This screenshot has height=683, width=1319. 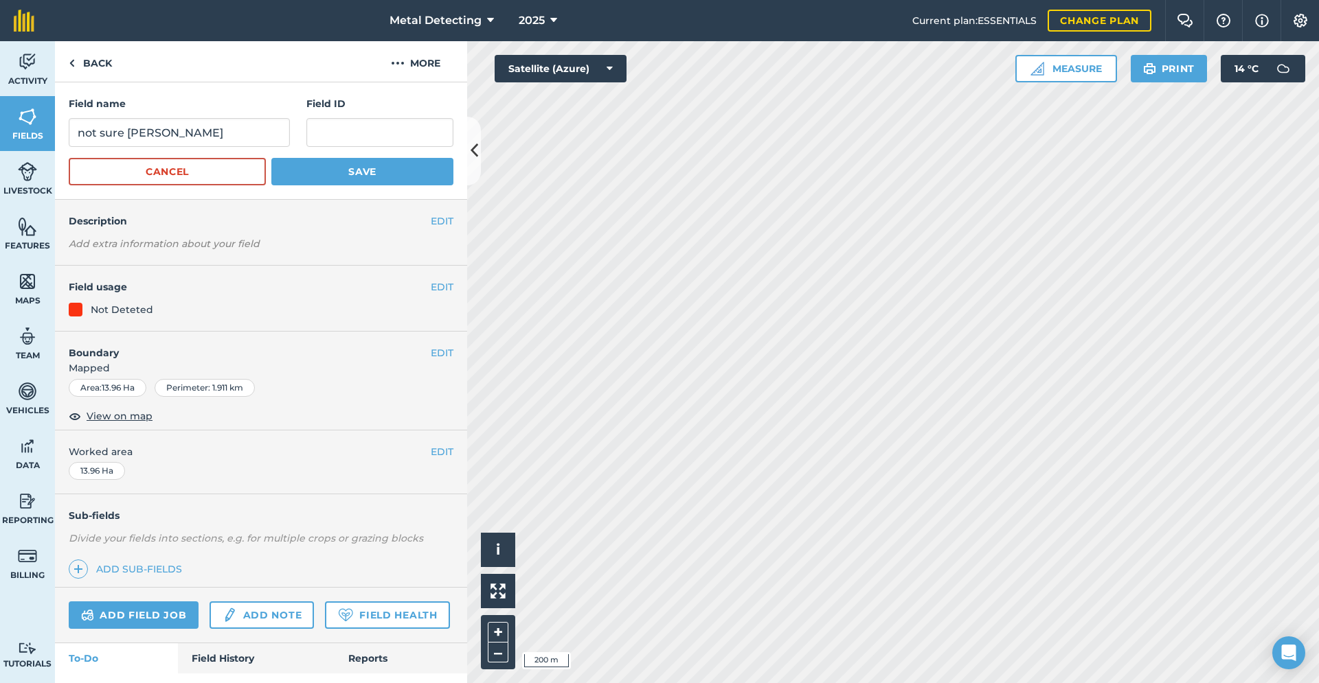 I want to click on span: 14 ° C, so click(x=1246, y=69).